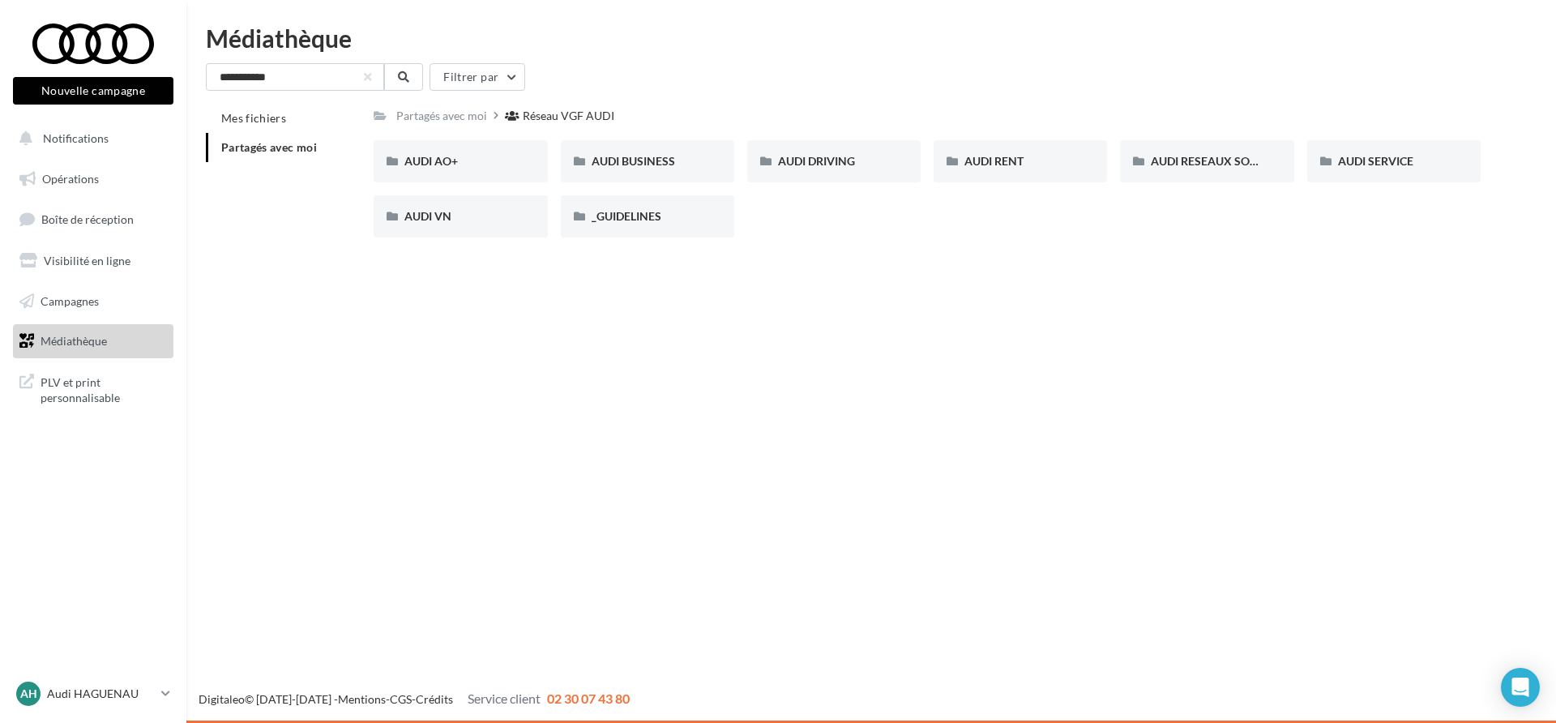  Describe the element at coordinates (633, 160) in the screenshot. I see `span: AUDI BUSINESS` at that location.